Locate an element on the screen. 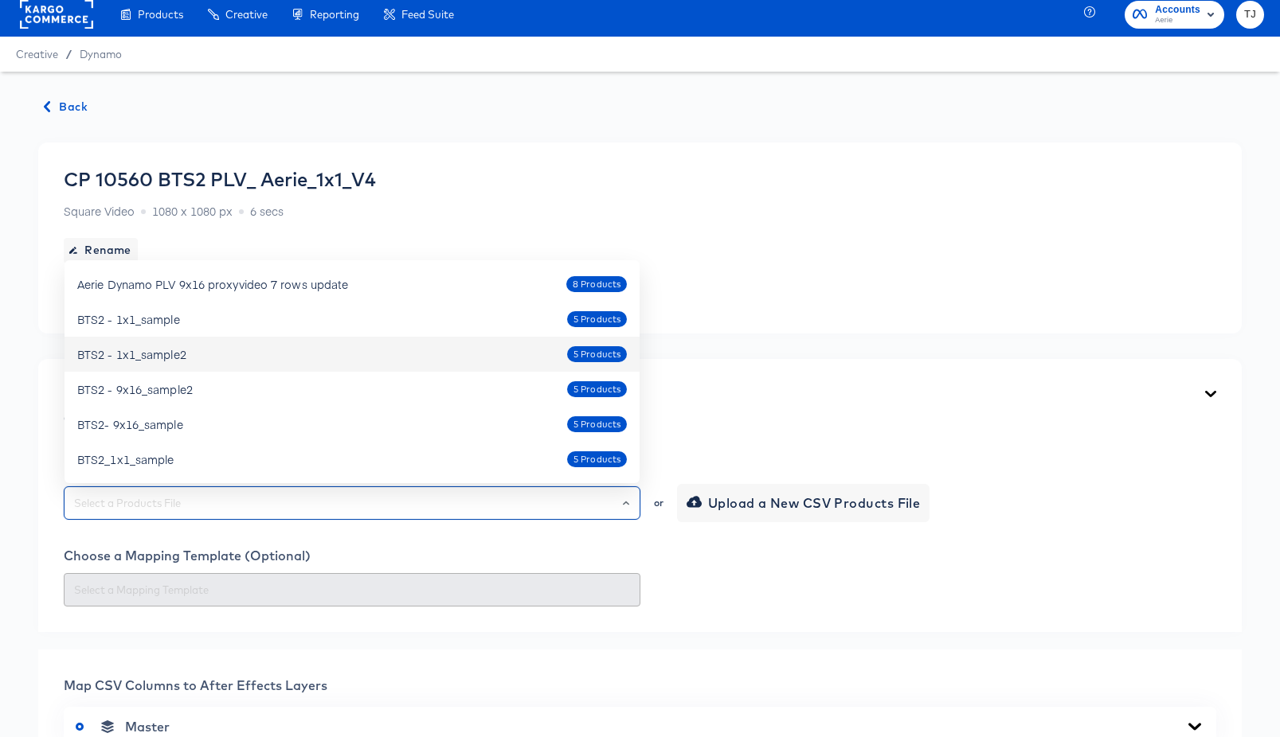 Image resolution: width=1280 pixels, height=737 pixels. button: Upload a New CSV Products File is located at coordinates (803, 503).